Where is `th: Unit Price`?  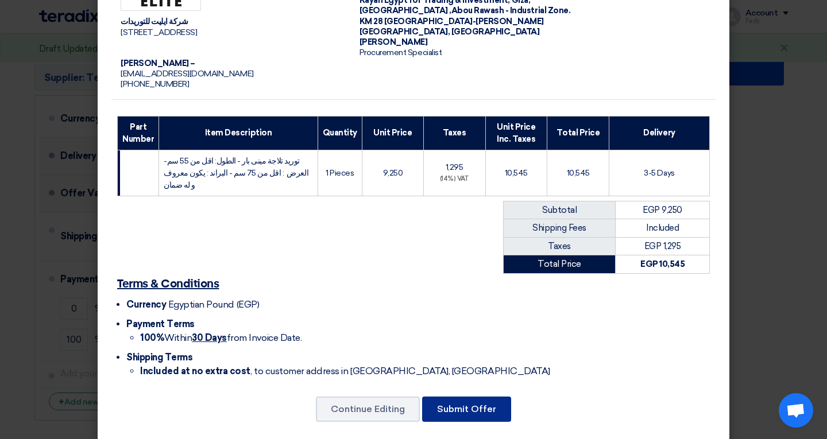 th: Unit Price is located at coordinates (392, 133).